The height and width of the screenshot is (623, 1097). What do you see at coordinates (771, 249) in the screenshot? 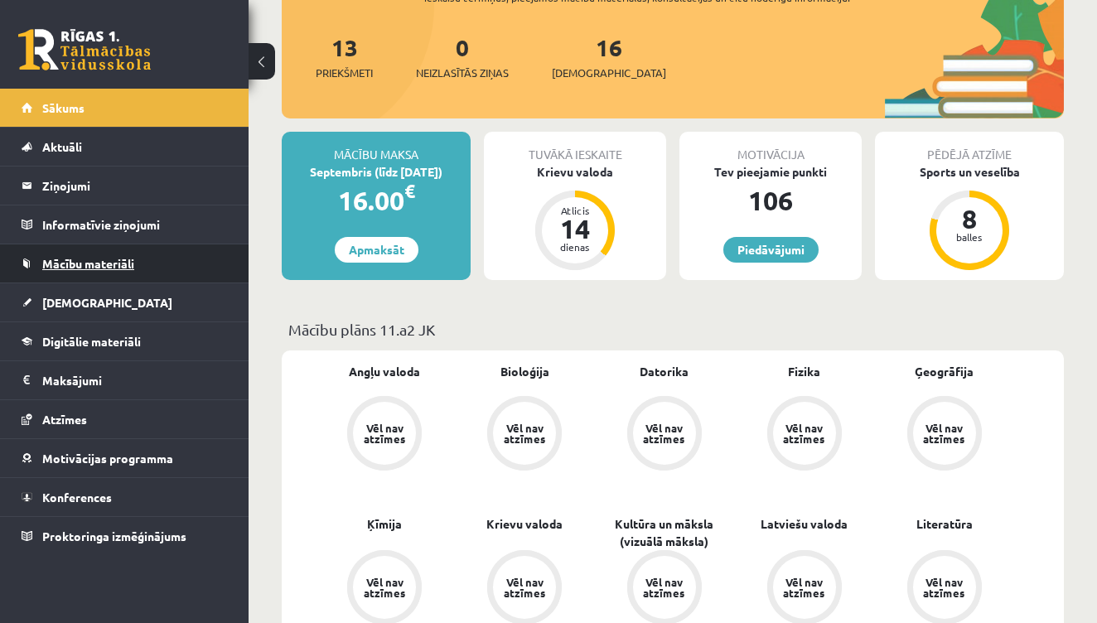
I see `a: Piedāvājumi` at bounding box center [771, 249].